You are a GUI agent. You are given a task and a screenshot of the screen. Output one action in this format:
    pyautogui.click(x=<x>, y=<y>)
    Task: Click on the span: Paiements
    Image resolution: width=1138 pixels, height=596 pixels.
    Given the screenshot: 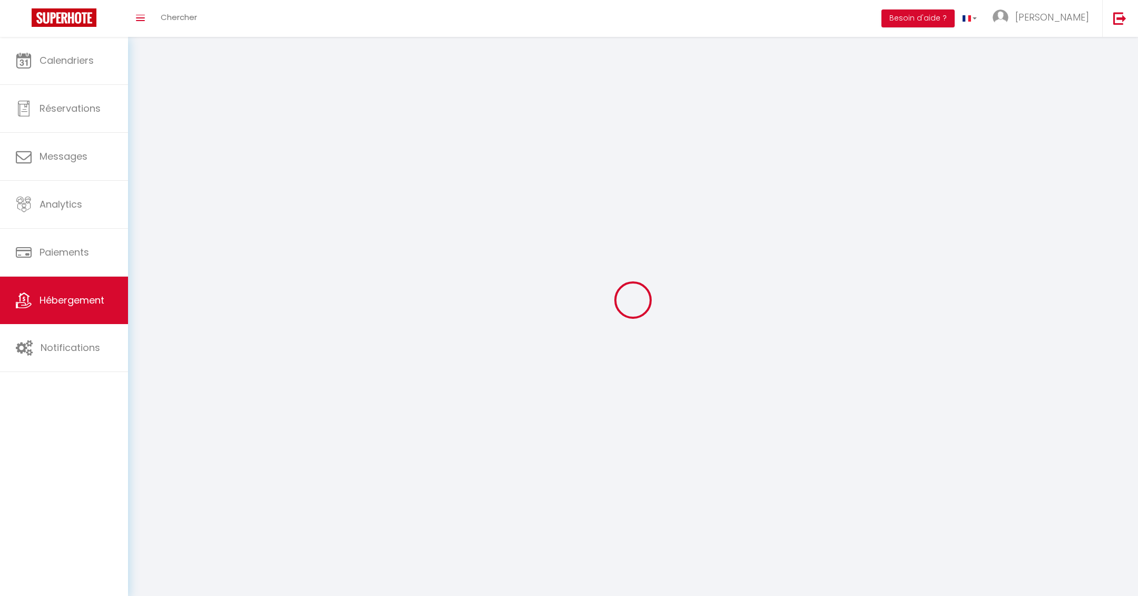 What is the action you would take?
    pyautogui.click(x=64, y=252)
    